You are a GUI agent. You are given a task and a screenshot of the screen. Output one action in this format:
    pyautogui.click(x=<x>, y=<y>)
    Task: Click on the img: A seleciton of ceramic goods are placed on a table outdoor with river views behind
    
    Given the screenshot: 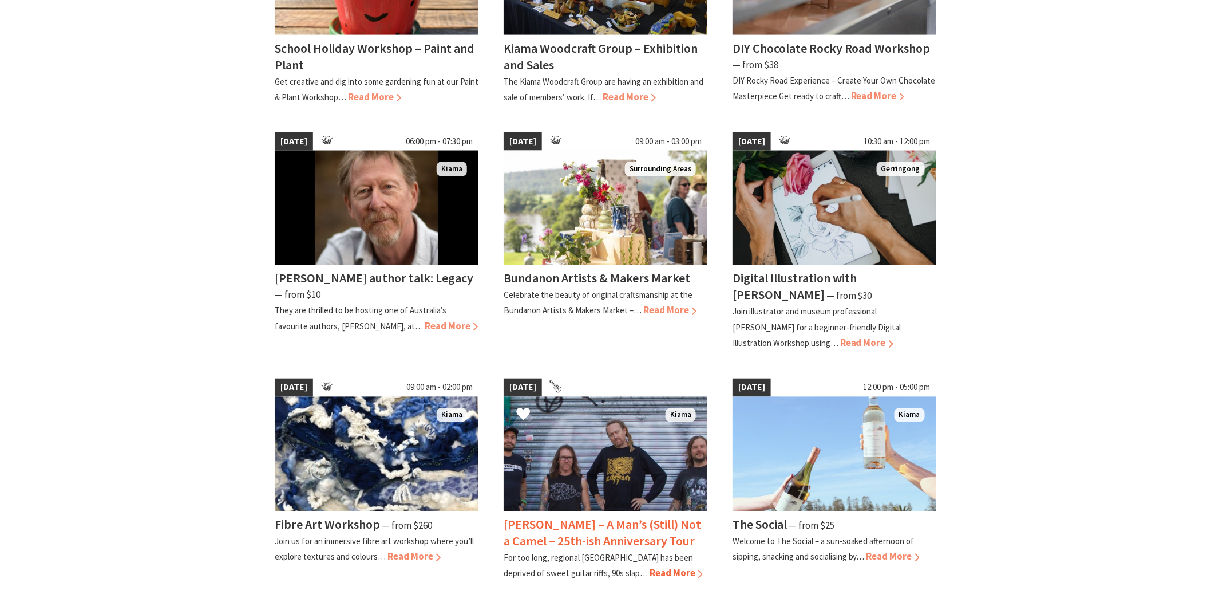 What is the action you would take?
    pyautogui.click(x=606, y=208)
    